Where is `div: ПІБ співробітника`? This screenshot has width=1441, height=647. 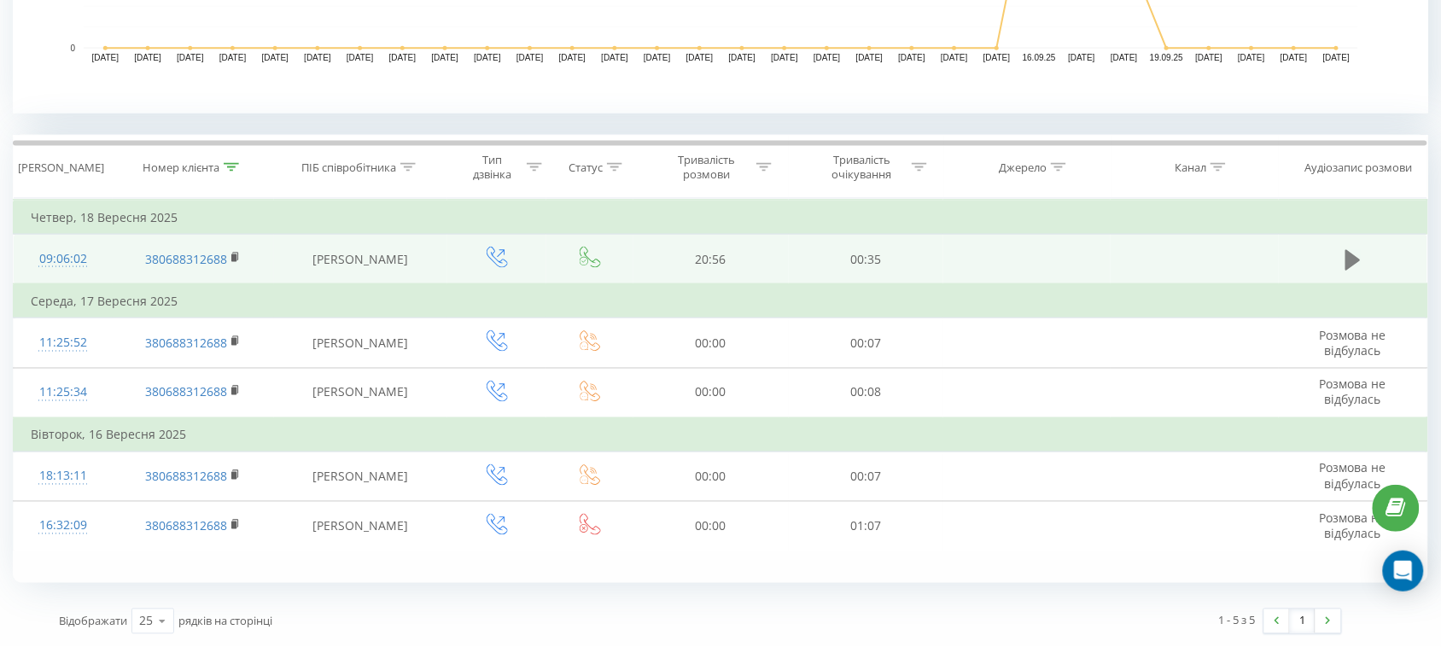 div: ПІБ співробітника is located at coordinates (348, 167).